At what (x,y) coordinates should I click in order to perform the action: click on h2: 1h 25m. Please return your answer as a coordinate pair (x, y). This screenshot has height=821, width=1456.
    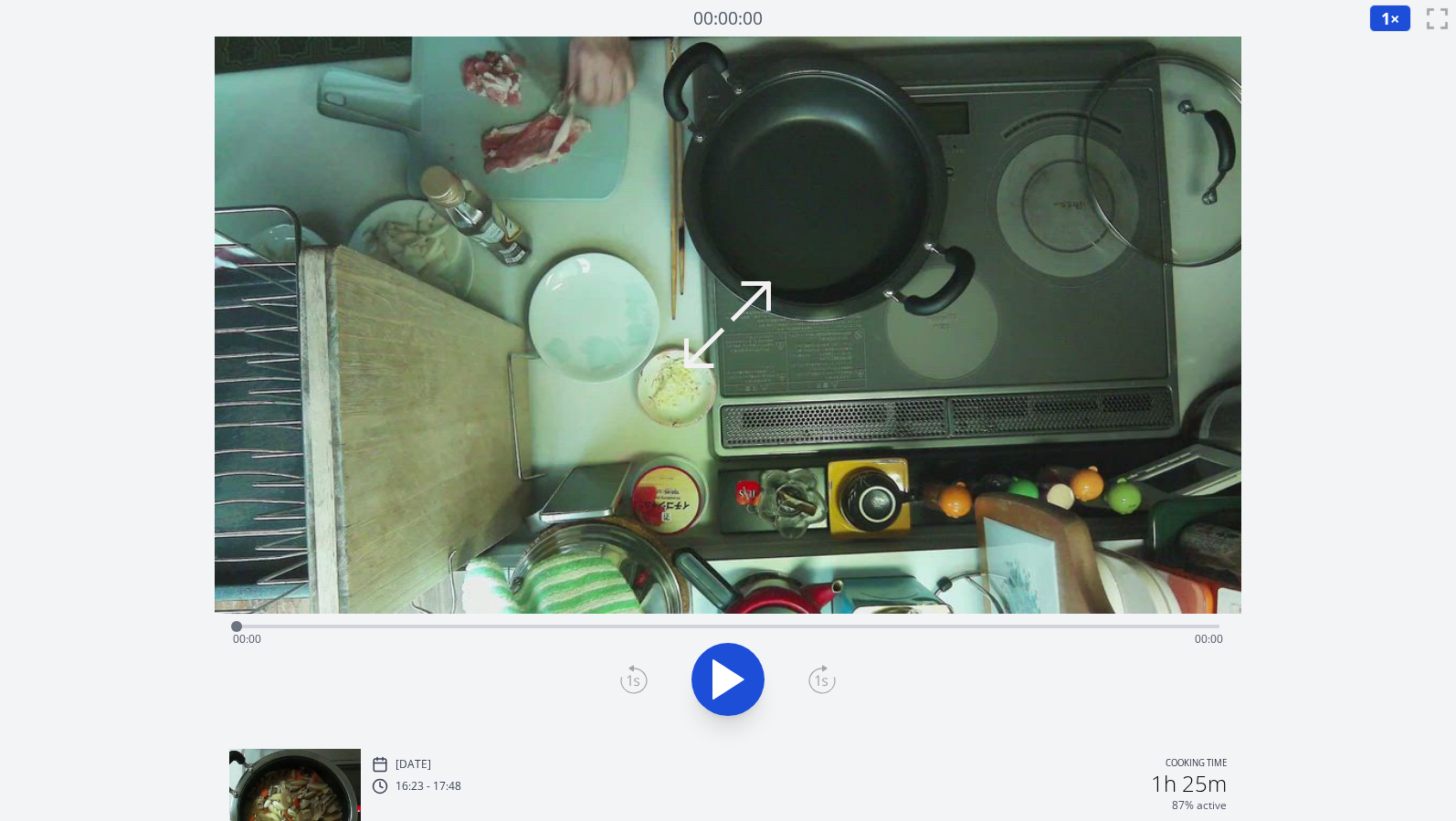
    Looking at the image, I should click on (1188, 784).